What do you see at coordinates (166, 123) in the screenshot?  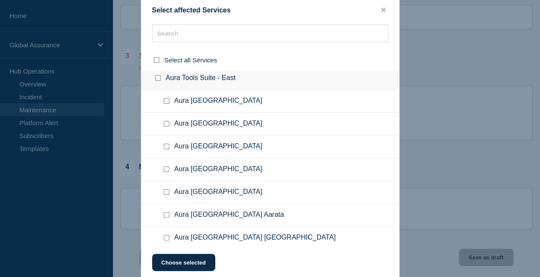 I see `input: Aura China checkbox` at bounding box center [166, 123].